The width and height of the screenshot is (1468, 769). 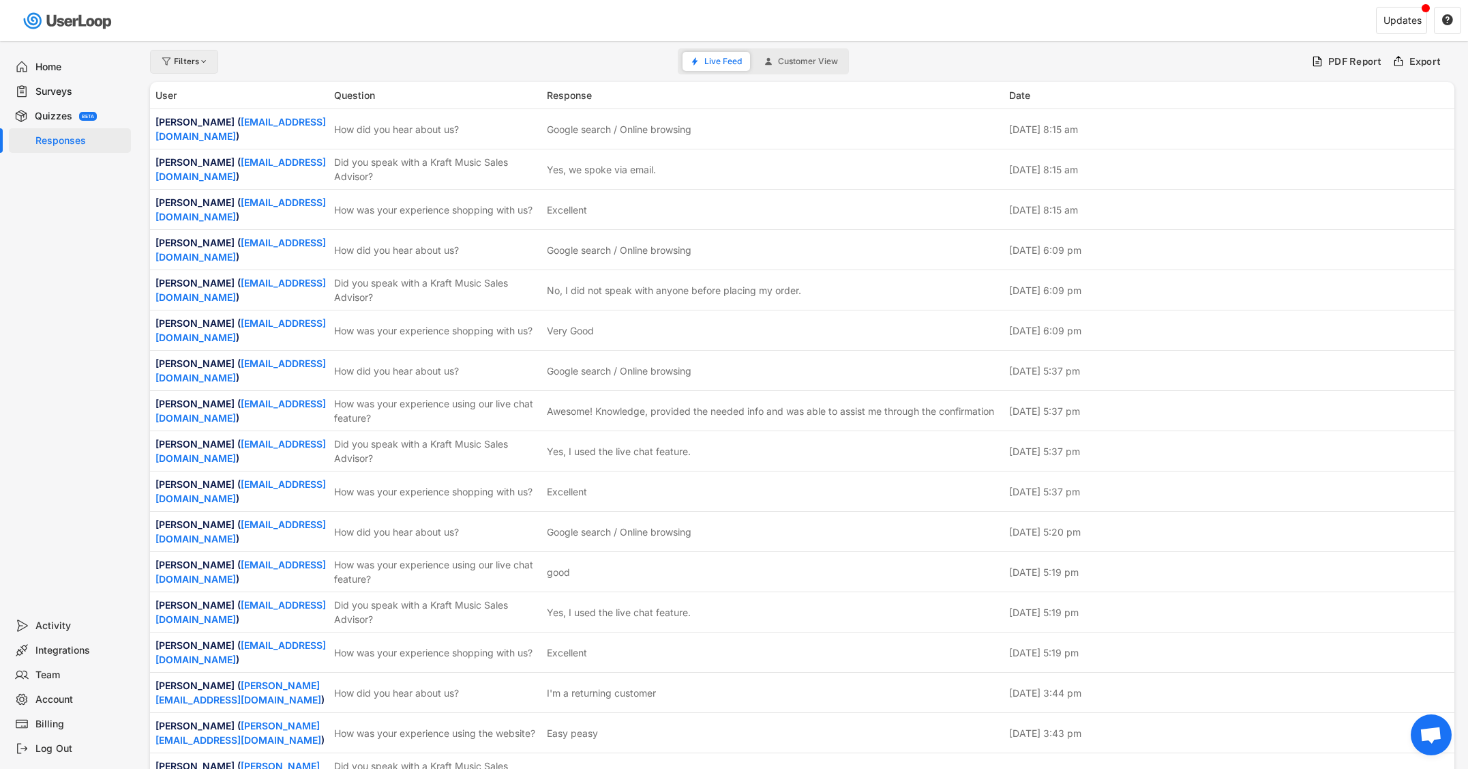 What do you see at coordinates (436, 732) in the screenshot?
I see `div: How was your experience using the website?` at bounding box center [436, 732].